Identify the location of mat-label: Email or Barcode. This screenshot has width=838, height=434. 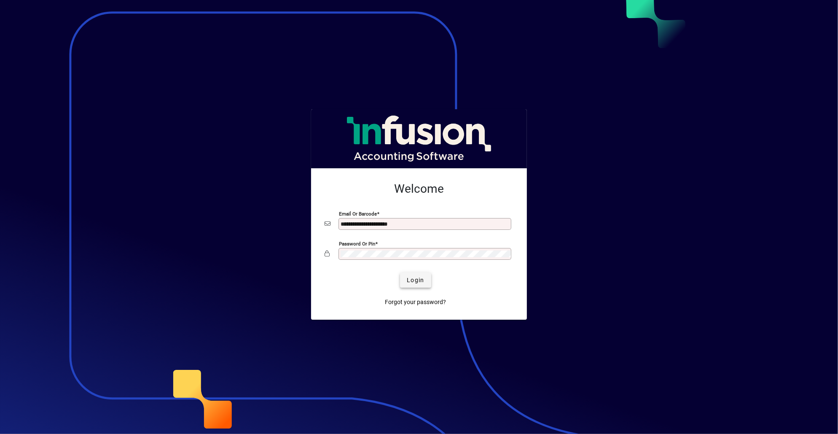
(358, 214).